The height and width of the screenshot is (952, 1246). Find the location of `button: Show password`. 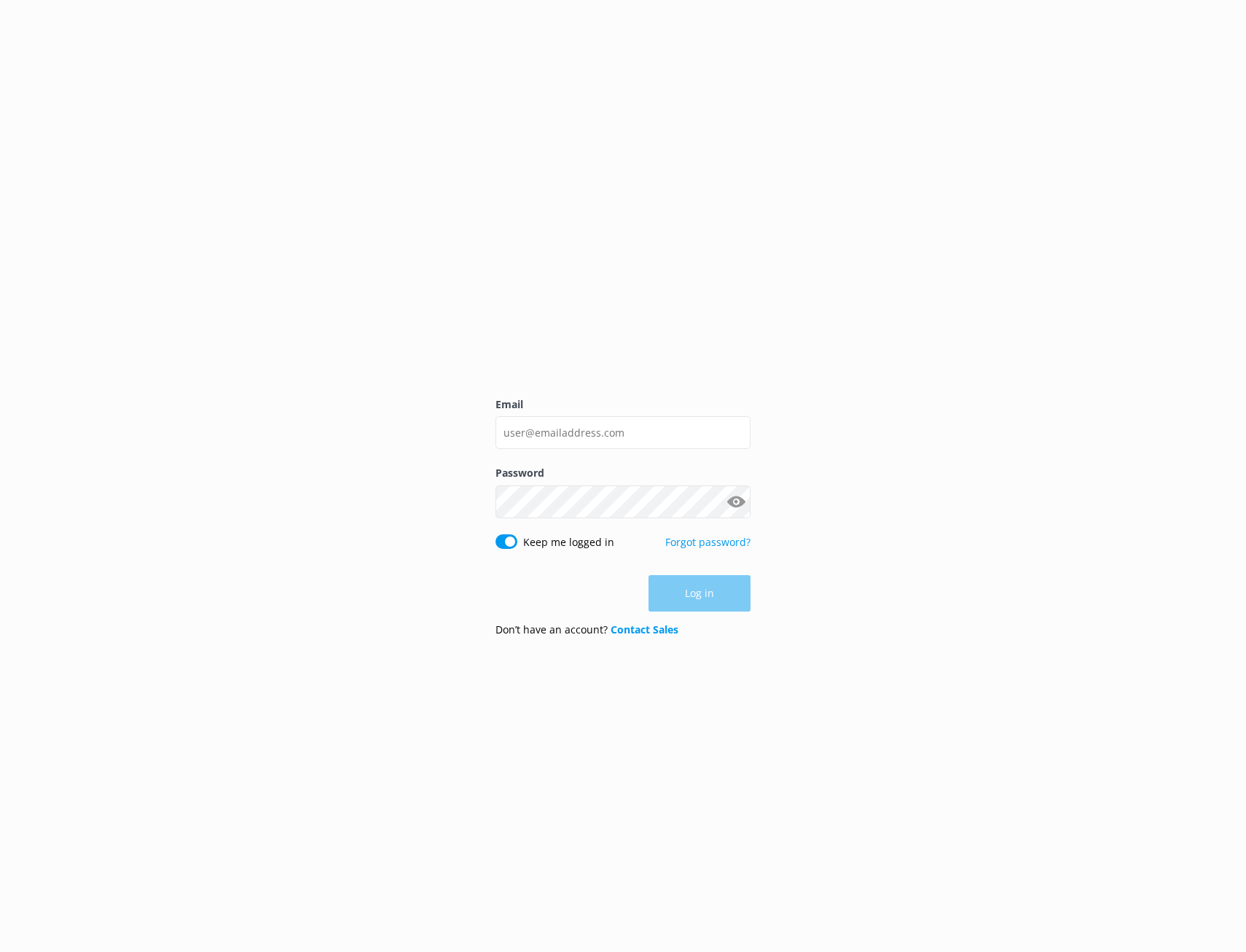

button: Show password is located at coordinates (736, 501).